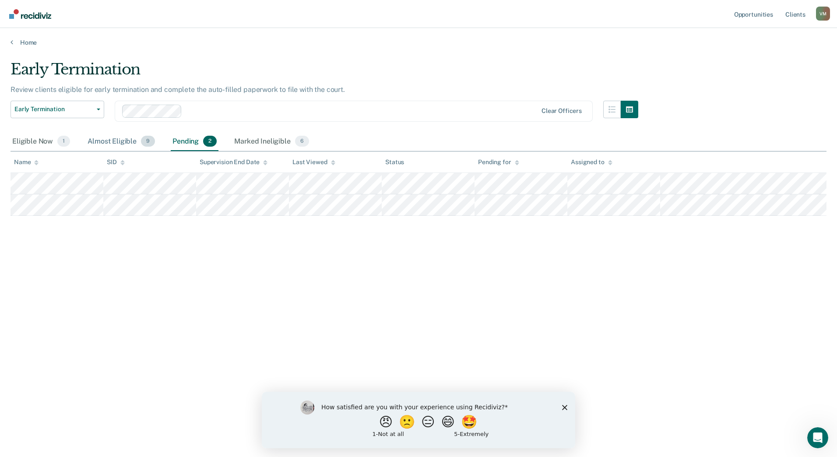 Image resolution: width=837 pixels, height=457 pixels. Describe the element at coordinates (302, 141) in the screenshot. I see `span: 6` at that location.